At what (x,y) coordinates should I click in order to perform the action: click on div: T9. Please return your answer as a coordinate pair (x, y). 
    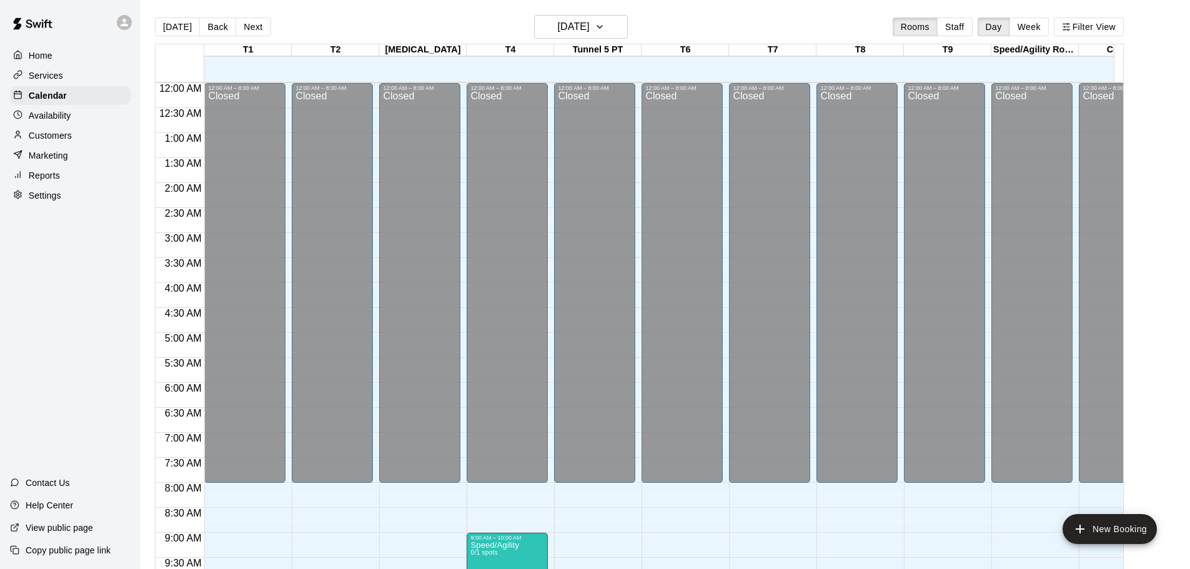
    Looking at the image, I should click on (948, 50).